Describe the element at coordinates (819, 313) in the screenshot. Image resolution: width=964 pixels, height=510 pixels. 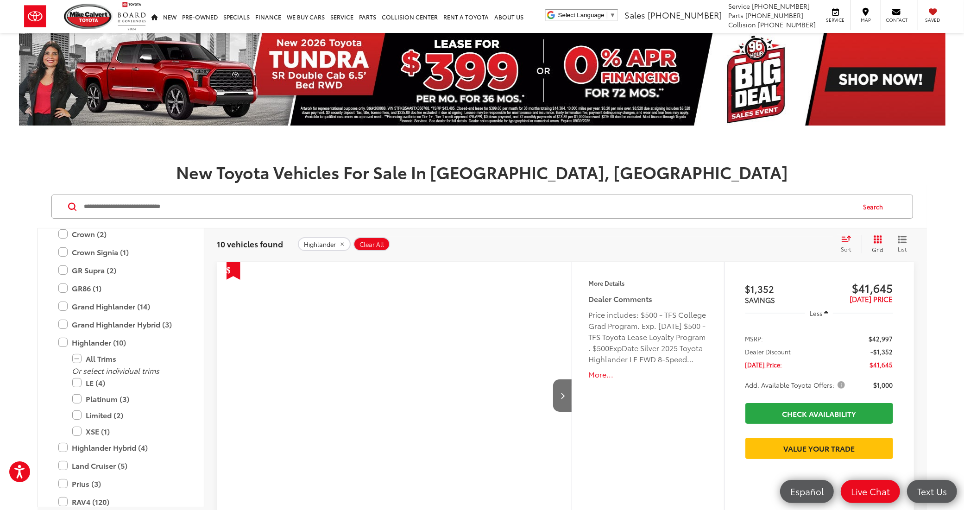
I see `button: Less` at that location.